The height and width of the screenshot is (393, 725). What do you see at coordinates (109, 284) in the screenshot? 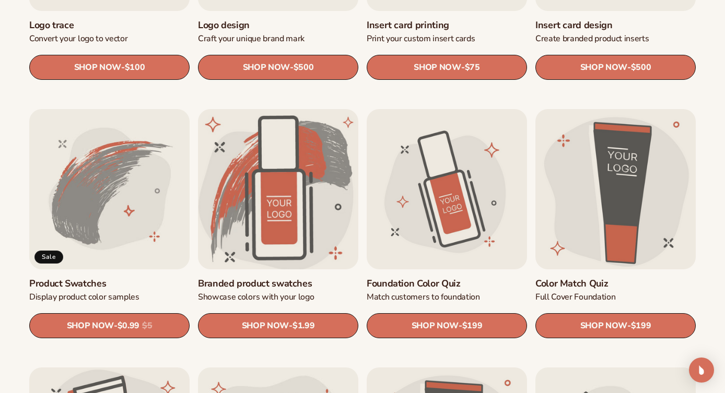
I see `a: Product Swatches` at bounding box center [109, 284].